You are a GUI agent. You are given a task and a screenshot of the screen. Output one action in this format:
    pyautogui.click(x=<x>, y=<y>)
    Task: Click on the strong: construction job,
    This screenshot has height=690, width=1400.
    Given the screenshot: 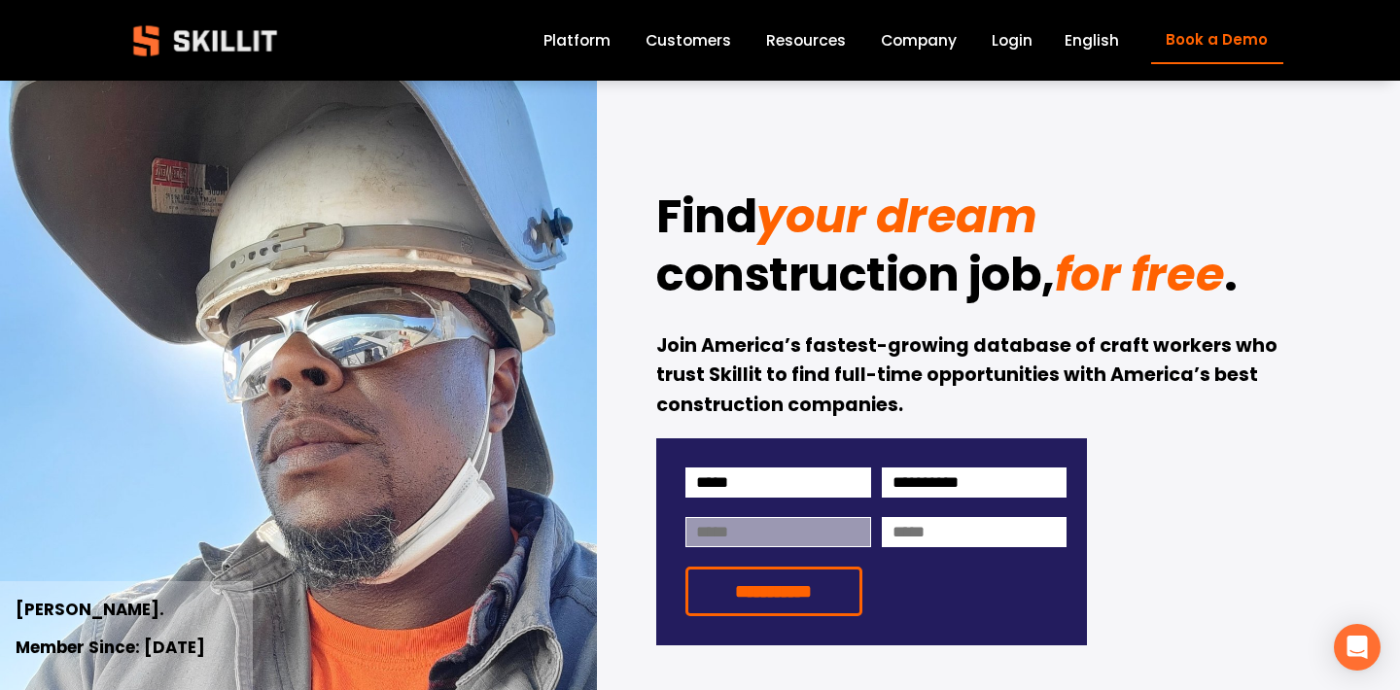 What is the action you would take?
    pyautogui.click(x=856, y=274)
    